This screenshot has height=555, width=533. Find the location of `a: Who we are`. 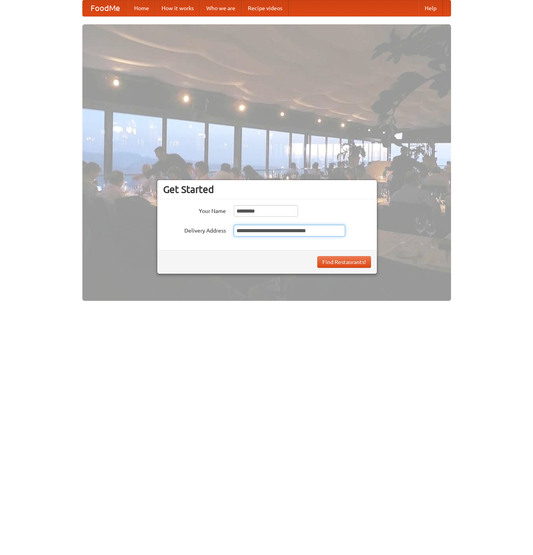

a: Who we are is located at coordinates (221, 8).